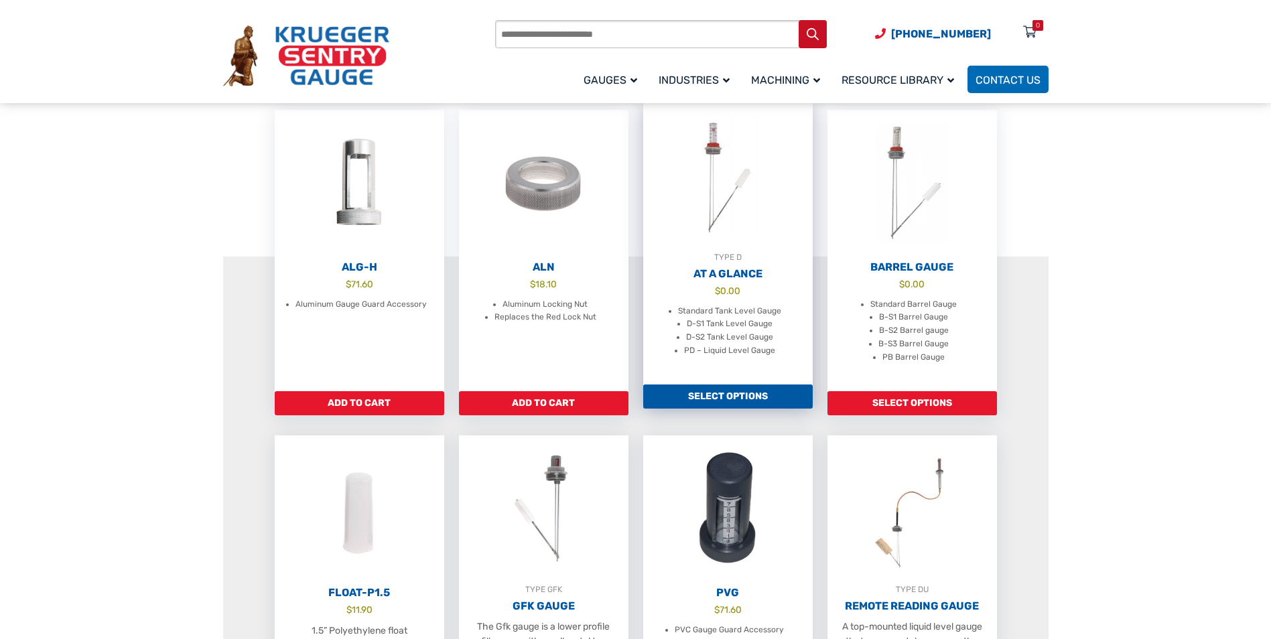 This screenshot has width=1271, height=639. What do you see at coordinates (545, 318) in the screenshot?
I see `li: Replaces the Red Lock Nut` at bounding box center [545, 318].